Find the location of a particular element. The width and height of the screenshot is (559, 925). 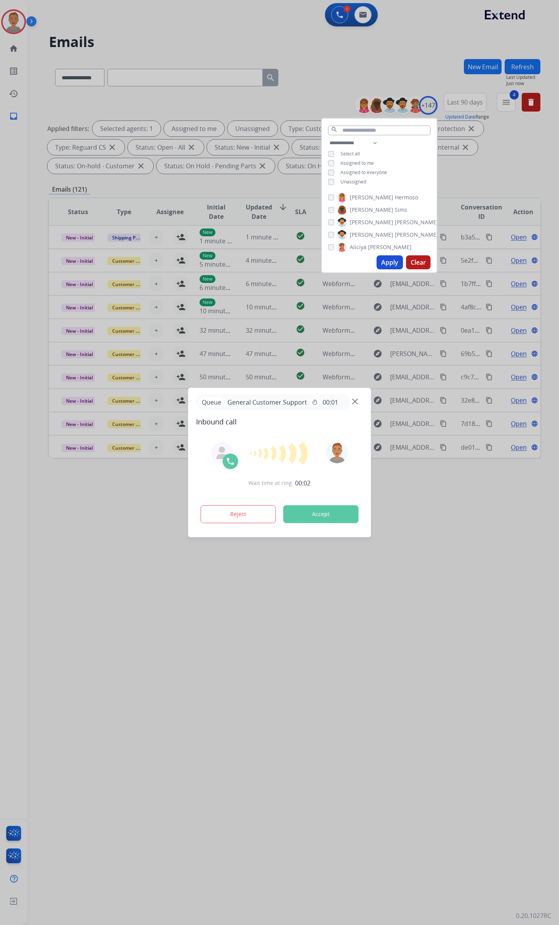

span: Assigned to me is located at coordinates (357, 163).